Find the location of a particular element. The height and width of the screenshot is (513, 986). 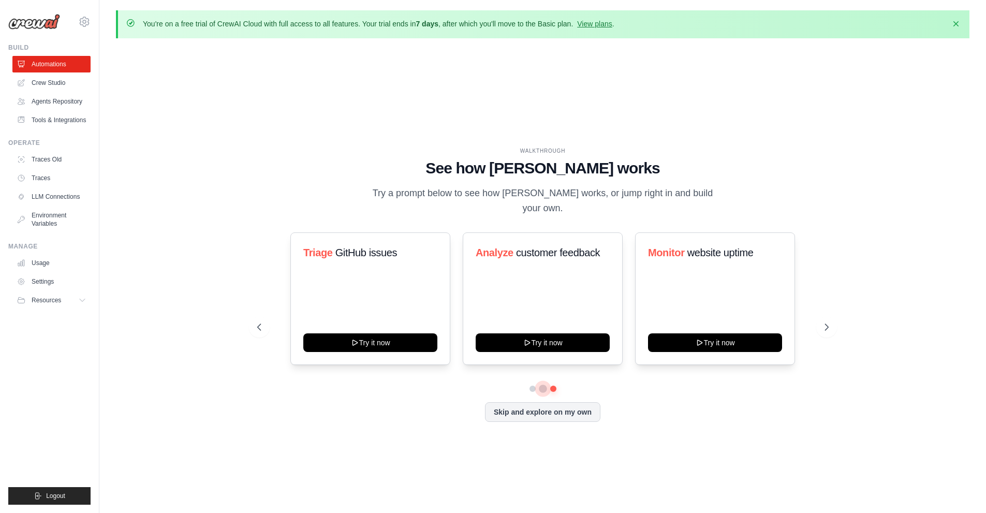

a: Usage is located at coordinates (51, 263).